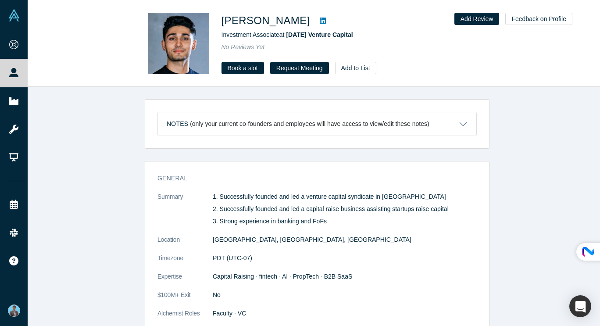  I want to click on dt: Summary, so click(185, 214).